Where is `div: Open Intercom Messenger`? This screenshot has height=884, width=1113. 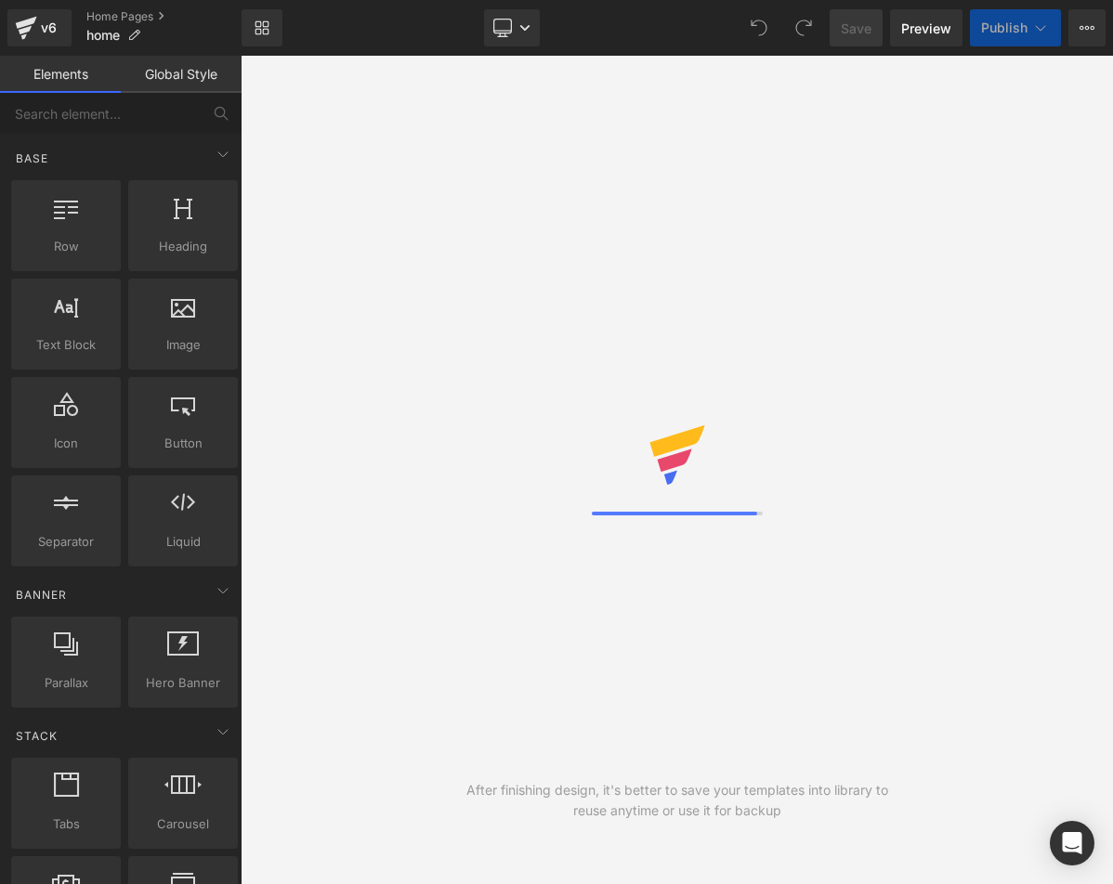
div: Open Intercom Messenger is located at coordinates (1072, 843).